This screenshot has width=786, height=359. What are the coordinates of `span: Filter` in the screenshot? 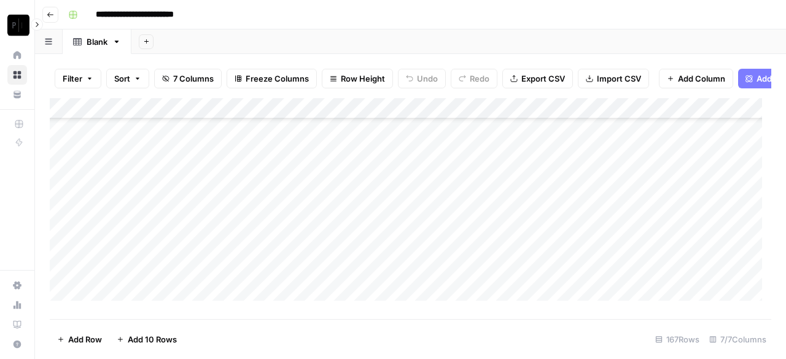 It's located at (72, 79).